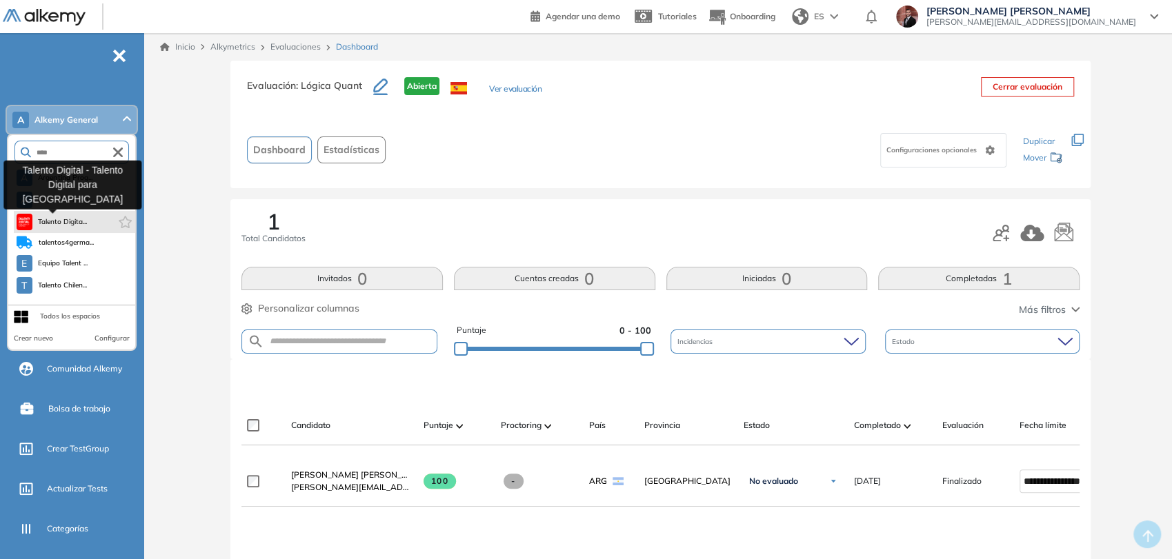 The width and height of the screenshot is (1172, 559). Describe the element at coordinates (342, 279) in the screenshot. I see `button: Invitados0` at that location.